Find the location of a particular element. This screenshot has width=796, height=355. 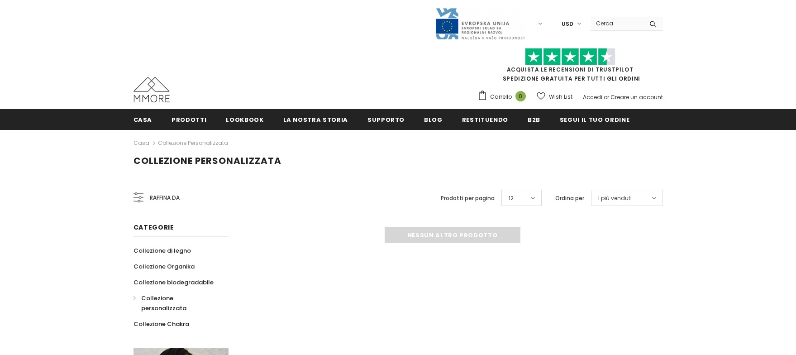

span: I più venduti is located at coordinates (615, 198).